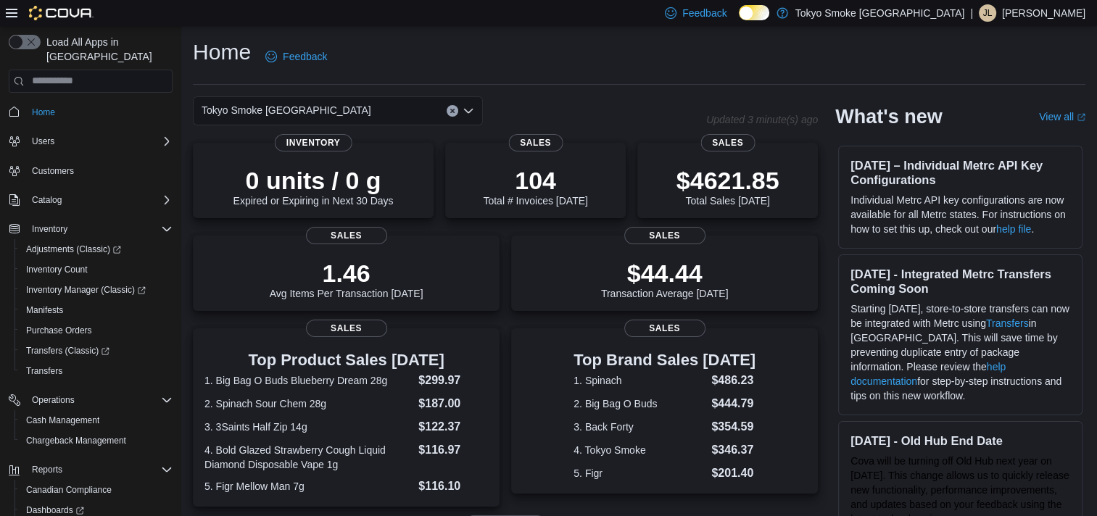  I want to click on button: Cash Management, so click(96, 421).